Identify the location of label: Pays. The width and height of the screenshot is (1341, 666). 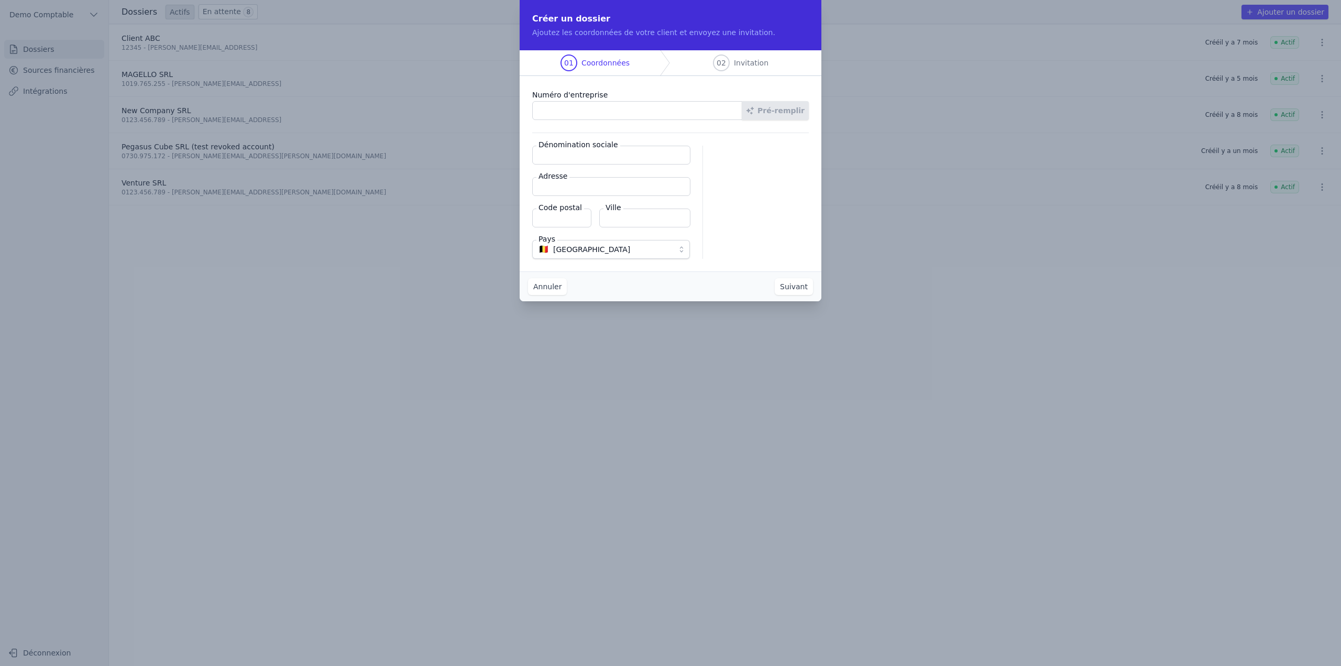
(547, 239).